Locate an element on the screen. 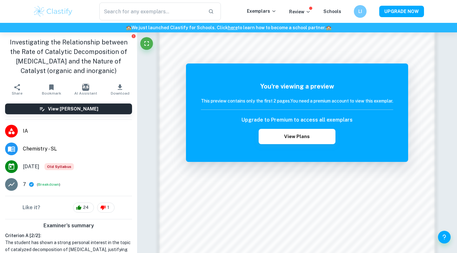 This screenshot has height=253, width=457. p: Review is located at coordinates (300, 12).